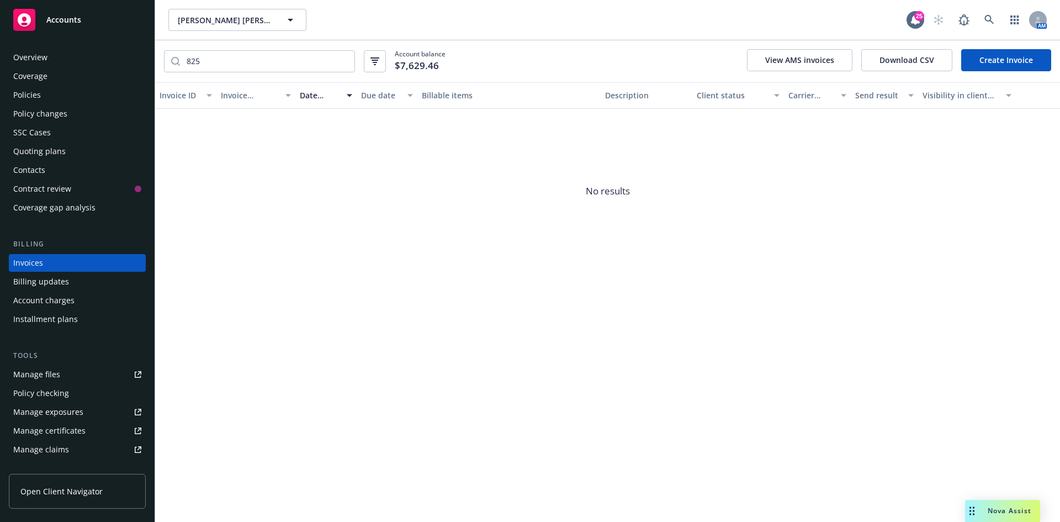  Describe the element at coordinates (989, 20) in the screenshot. I see `a: Search` at that location.